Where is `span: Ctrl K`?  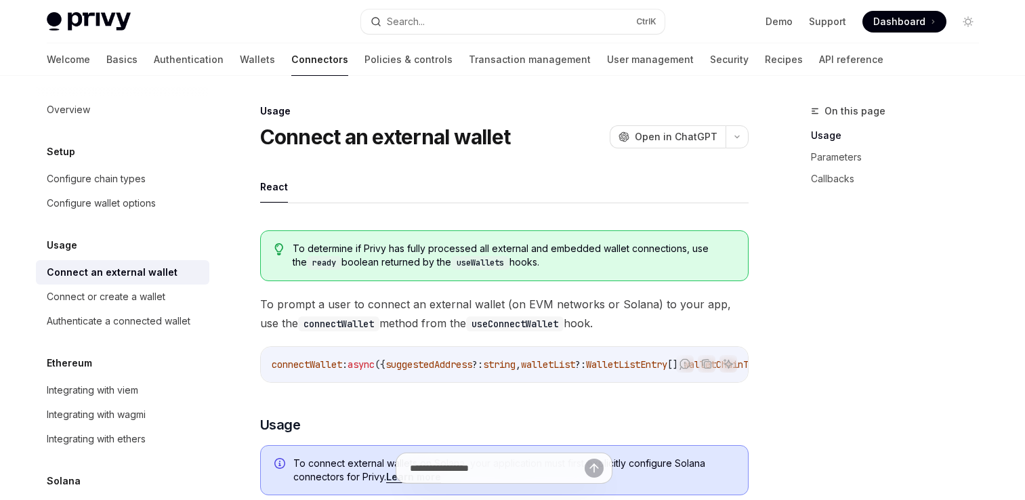 span: Ctrl K is located at coordinates (646, 22).